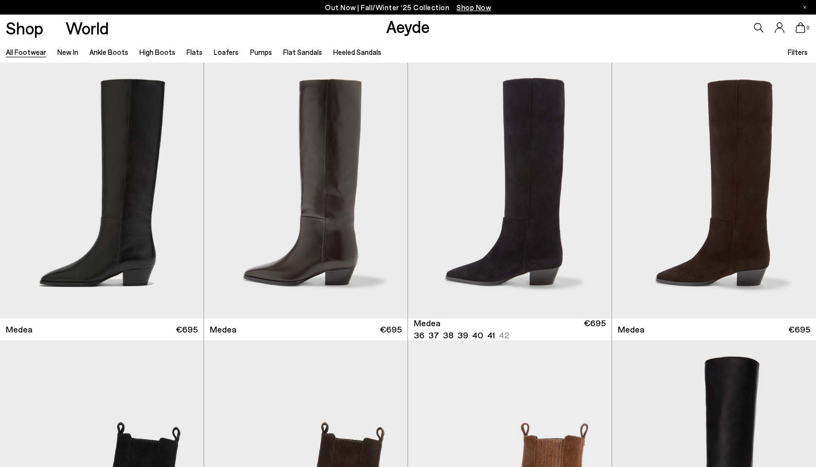  Describe the element at coordinates (157, 52) in the screenshot. I see `a: High Boots` at that location.